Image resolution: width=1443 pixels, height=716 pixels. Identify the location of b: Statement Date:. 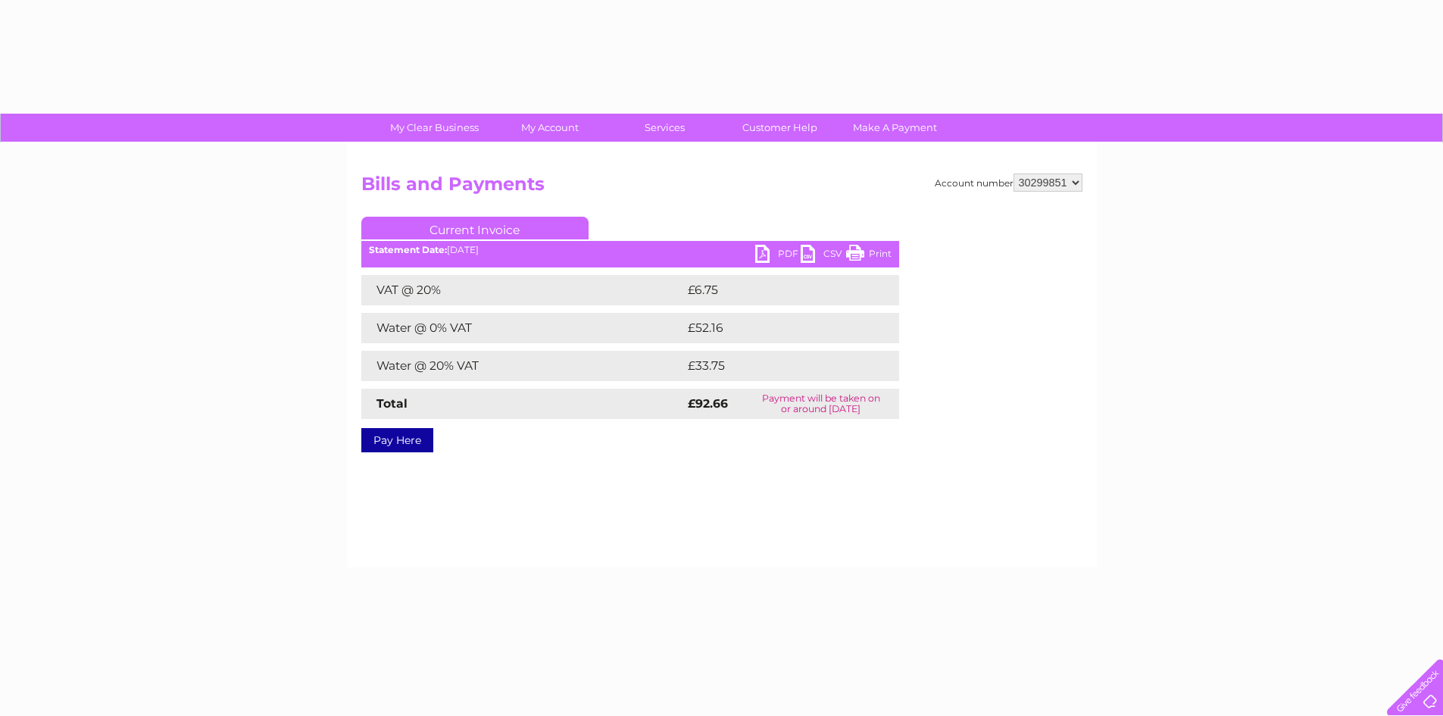
(408, 249).